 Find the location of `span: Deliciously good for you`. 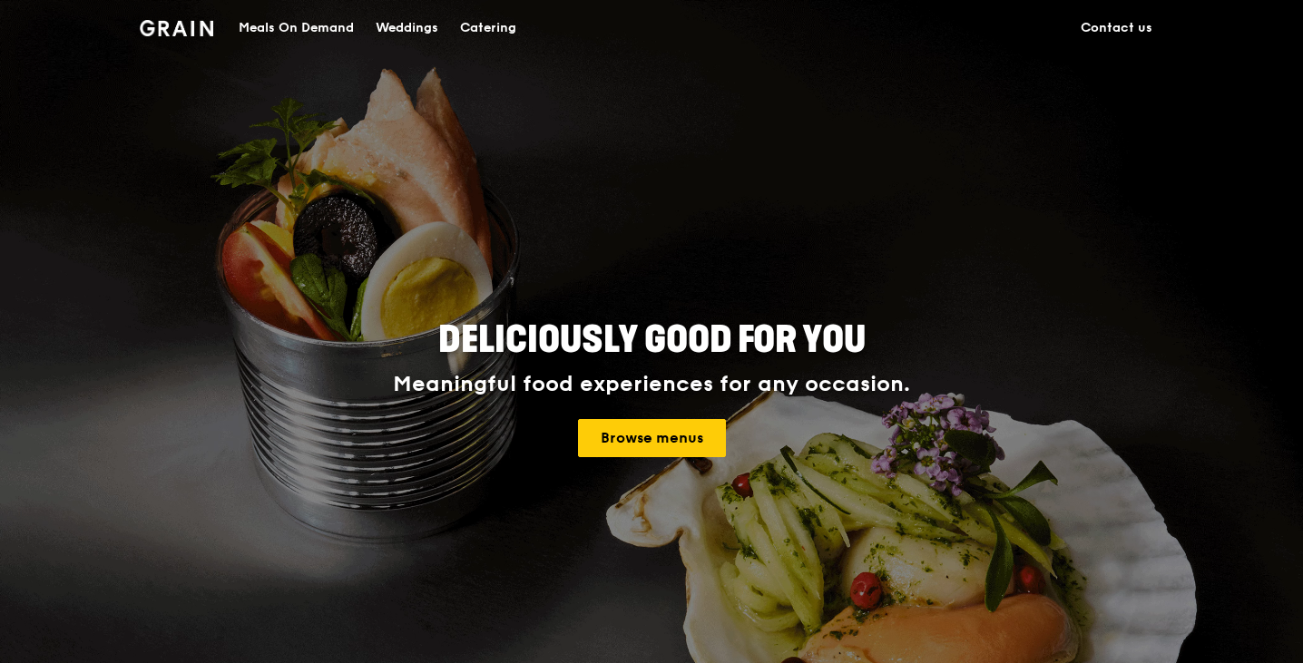

span: Deliciously good for you is located at coordinates (651, 340).